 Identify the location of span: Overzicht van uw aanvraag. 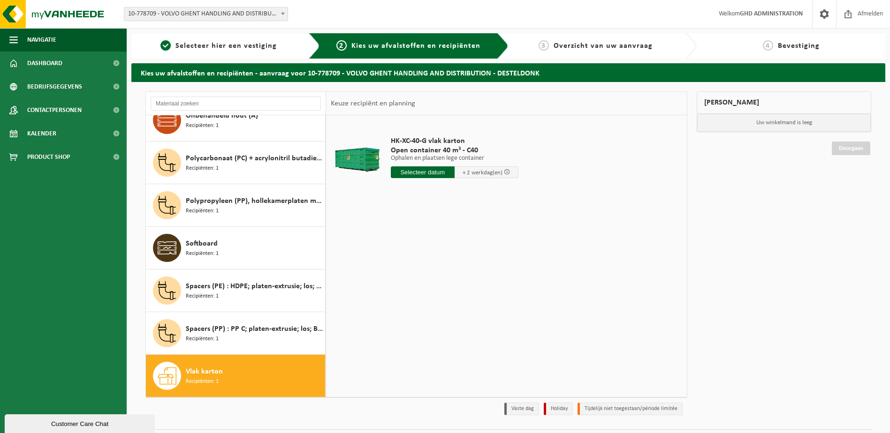
(603, 46).